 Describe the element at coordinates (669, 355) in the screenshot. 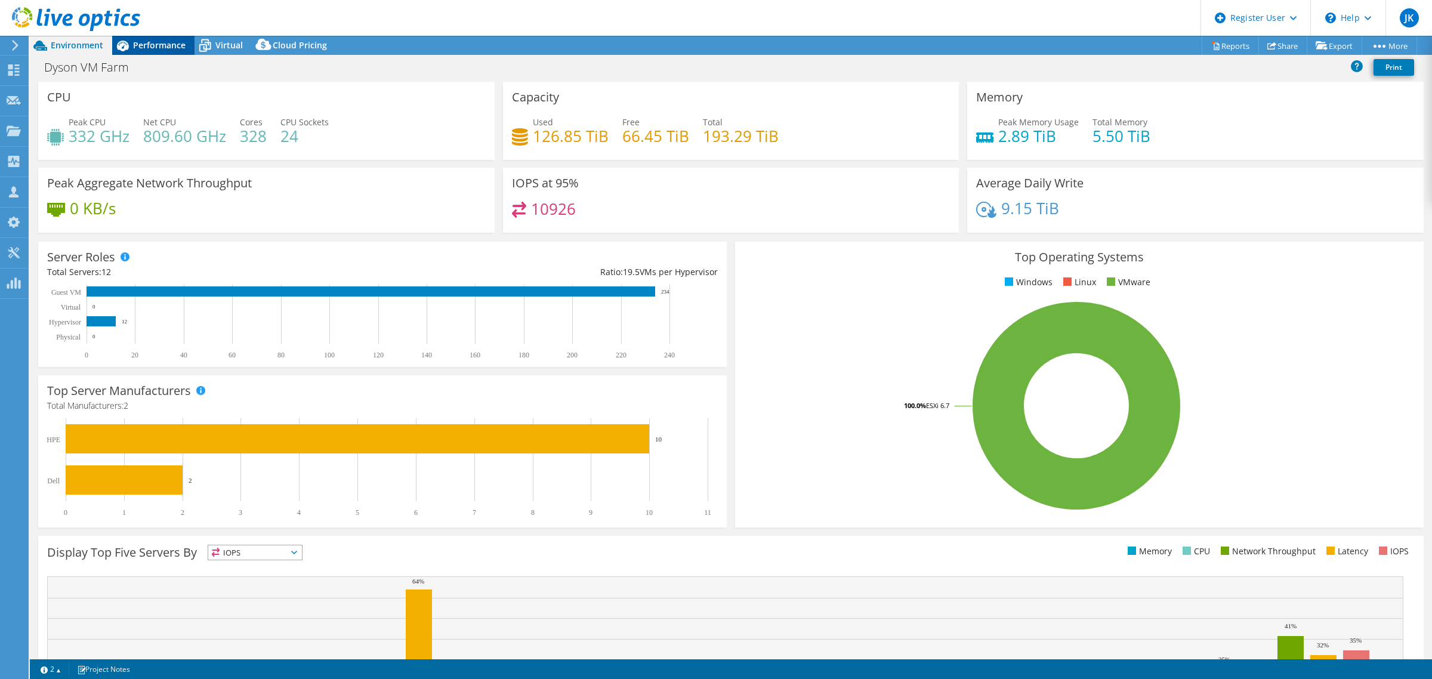

I see `text: 240` at that location.